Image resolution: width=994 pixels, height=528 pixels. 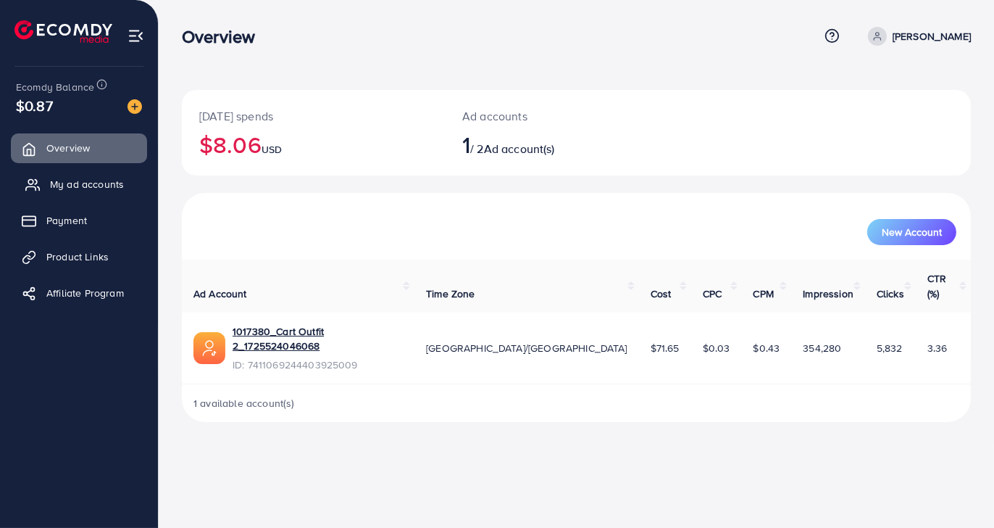 What do you see at coordinates (63, 31) in the screenshot?
I see `img: logo` at bounding box center [63, 31].